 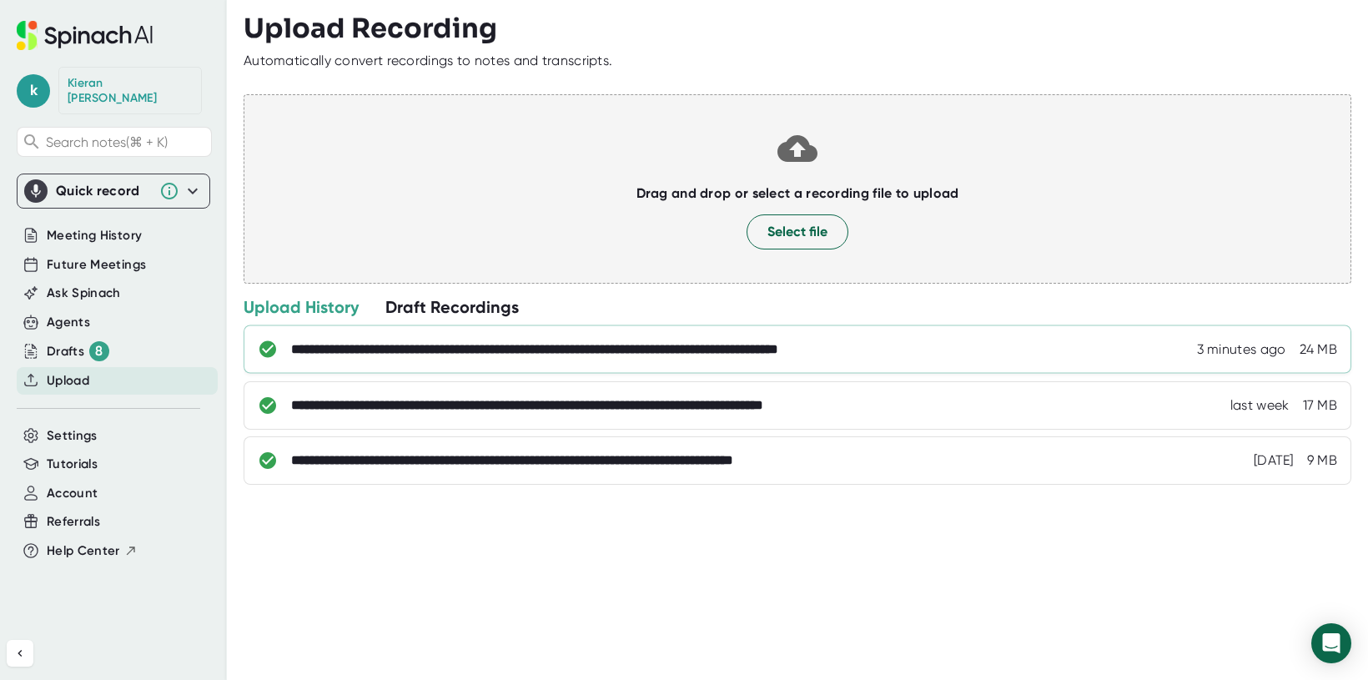 I want to click on div: Kieran Donohue, so click(x=130, y=90).